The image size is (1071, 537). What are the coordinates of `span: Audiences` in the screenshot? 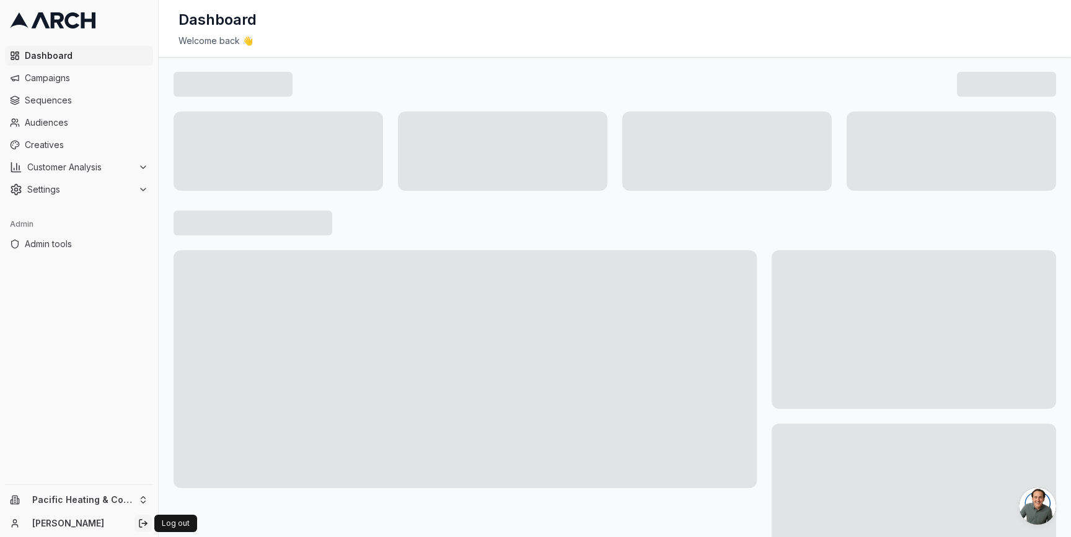 It's located at (86, 123).